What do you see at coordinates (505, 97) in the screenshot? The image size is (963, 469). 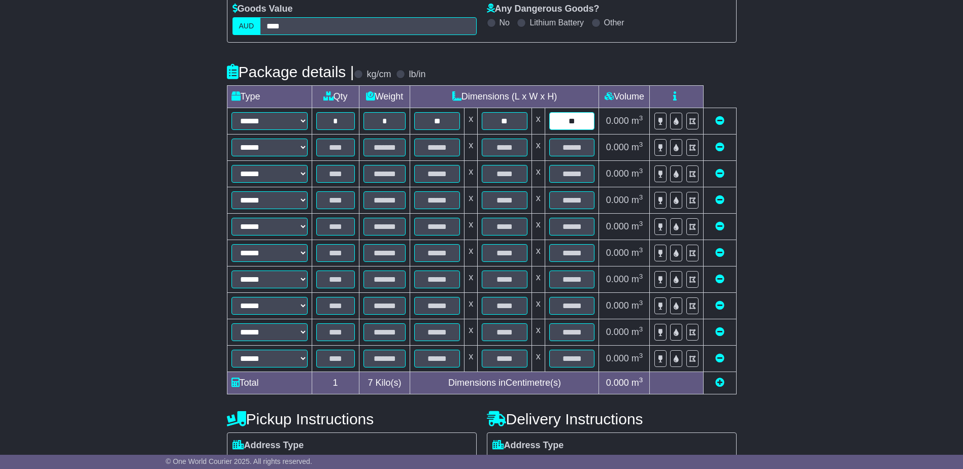 I see `td: Dimensions (L x W x H)` at bounding box center [505, 97].